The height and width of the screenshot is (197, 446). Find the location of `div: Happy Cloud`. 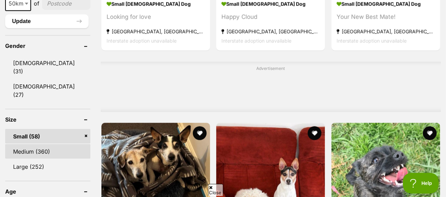

div: Happy Cloud is located at coordinates (270, 17).